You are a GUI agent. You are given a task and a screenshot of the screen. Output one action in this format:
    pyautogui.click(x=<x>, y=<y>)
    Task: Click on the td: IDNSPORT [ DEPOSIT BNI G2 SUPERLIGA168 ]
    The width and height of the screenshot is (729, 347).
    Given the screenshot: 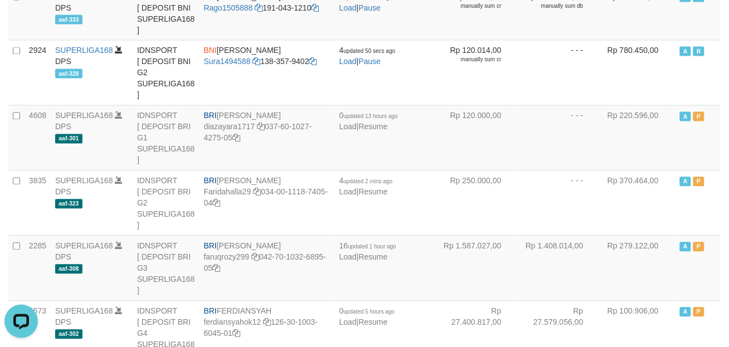 What is the action you would take?
    pyautogui.click(x=166, y=73)
    